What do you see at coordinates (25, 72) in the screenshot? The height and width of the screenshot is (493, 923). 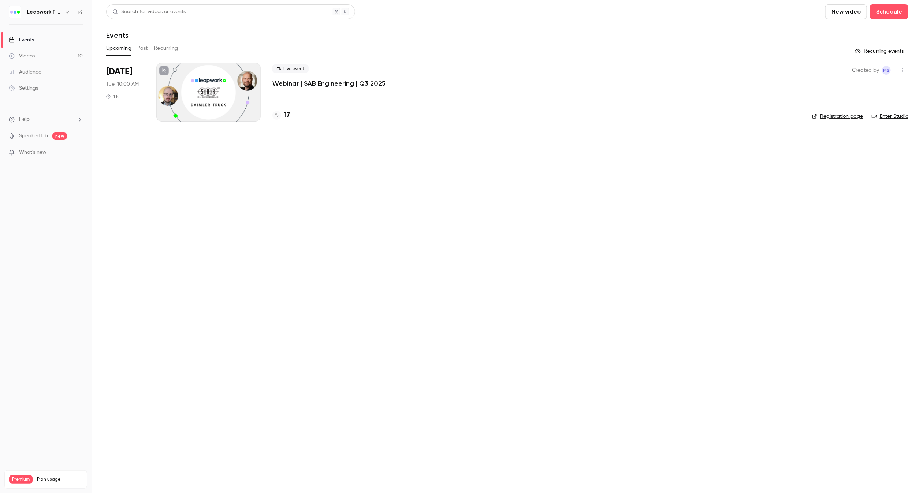 I see `div: Audience` at bounding box center [25, 72].